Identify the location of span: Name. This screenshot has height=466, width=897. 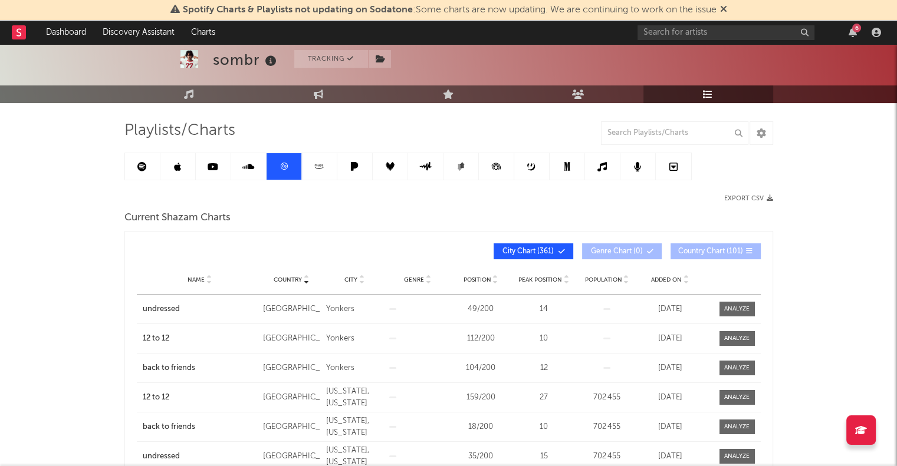
(196, 280).